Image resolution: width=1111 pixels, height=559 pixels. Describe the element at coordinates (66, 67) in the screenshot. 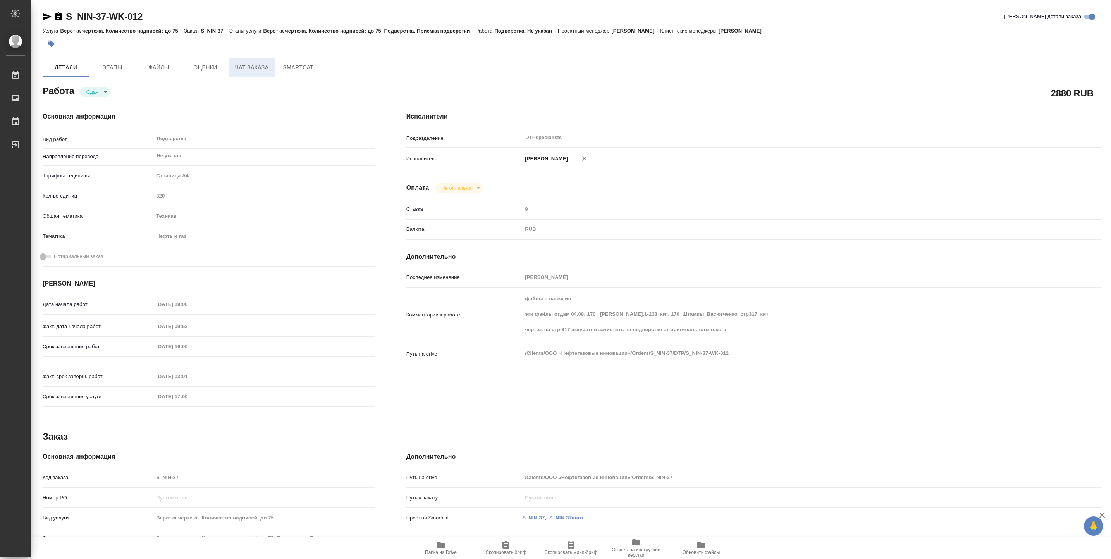

I see `span: Детали` at that location.